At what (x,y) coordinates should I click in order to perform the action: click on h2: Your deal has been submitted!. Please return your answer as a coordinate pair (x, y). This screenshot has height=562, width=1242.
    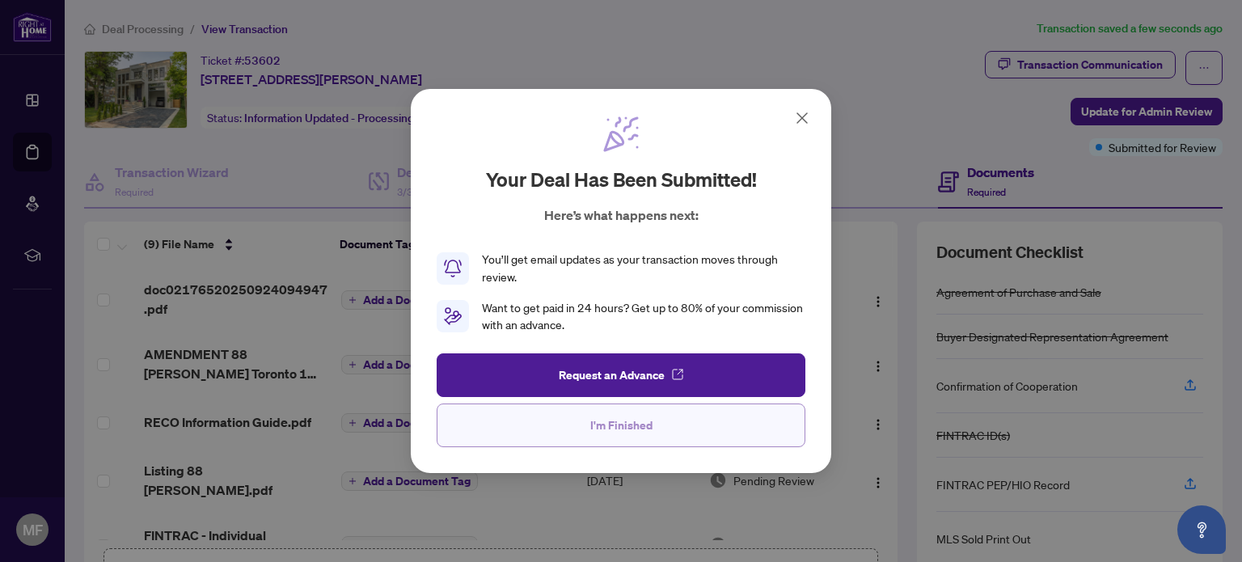
    Looking at the image, I should click on (621, 179).